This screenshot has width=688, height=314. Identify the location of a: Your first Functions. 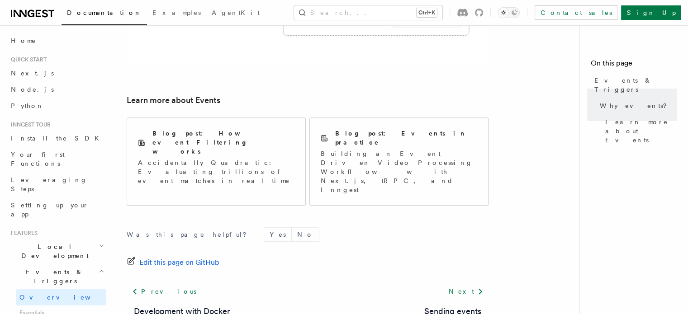
(57, 159).